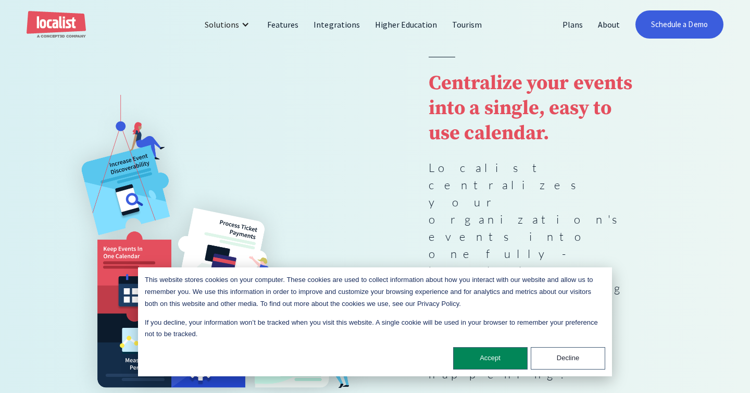  What do you see at coordinates (536, 270) in the screenshot?
I see `p: Localist centralizes your organization's events into one fully-branded calendar, making it easier...` at bounding box center [536, 270].